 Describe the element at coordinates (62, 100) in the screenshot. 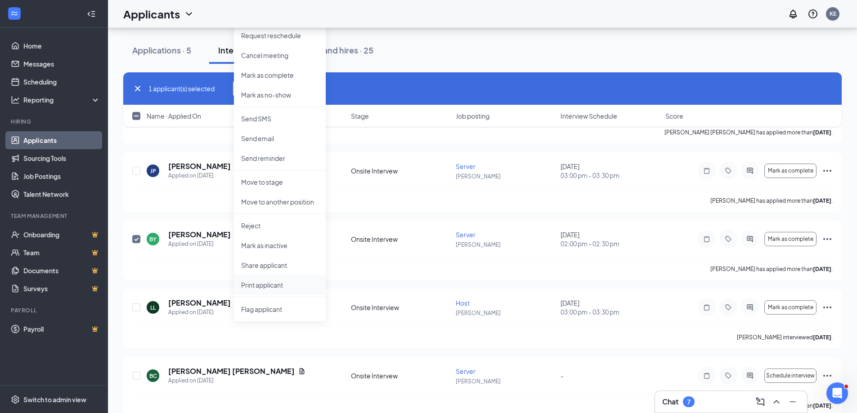

I see `div: Reporting` at that location.